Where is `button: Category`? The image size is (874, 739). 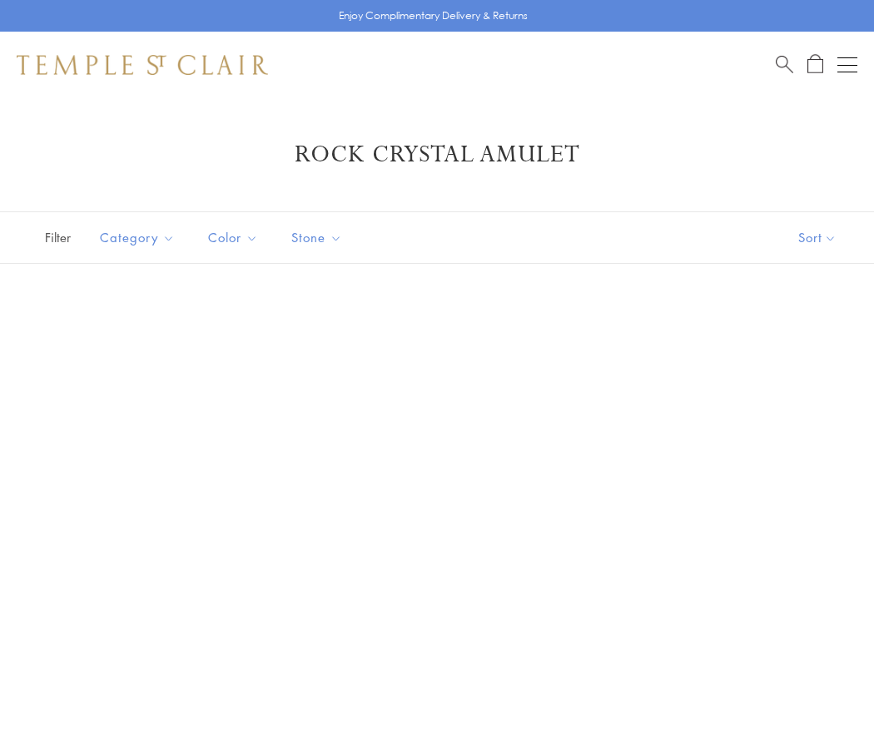 button: Category is located at coordinates (137, 237).